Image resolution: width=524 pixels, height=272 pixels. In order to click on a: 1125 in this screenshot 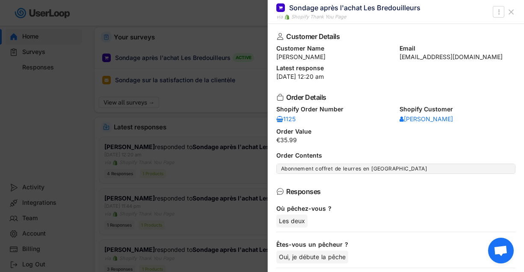, I will do `click(289, 119)`.